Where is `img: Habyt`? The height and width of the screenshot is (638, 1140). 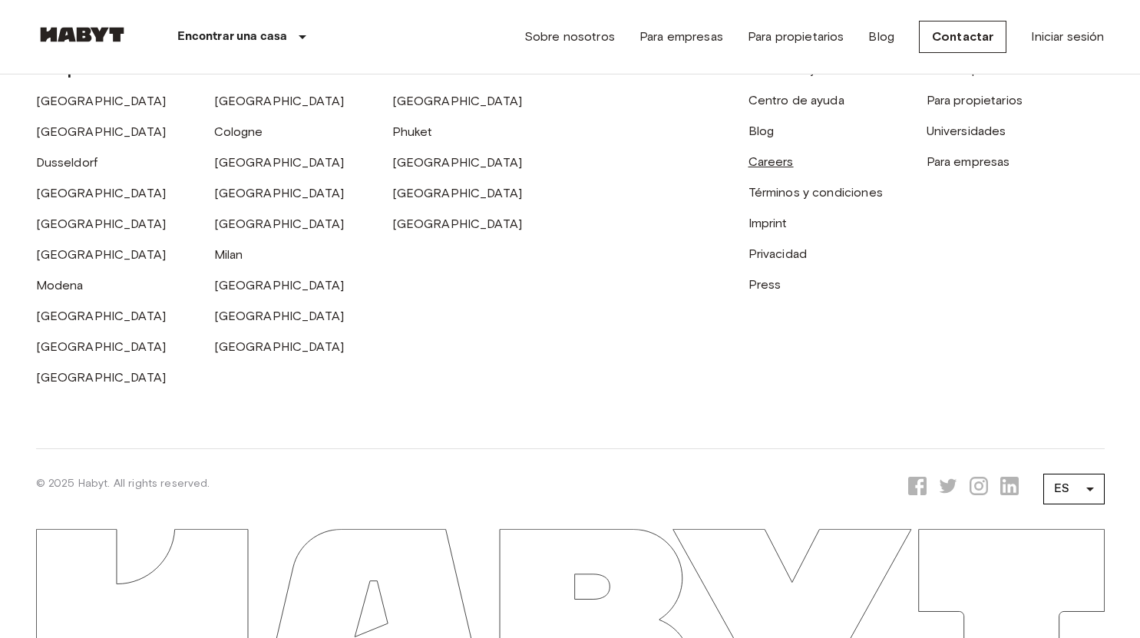
img: Habyt is located at coordinates (82, 35).